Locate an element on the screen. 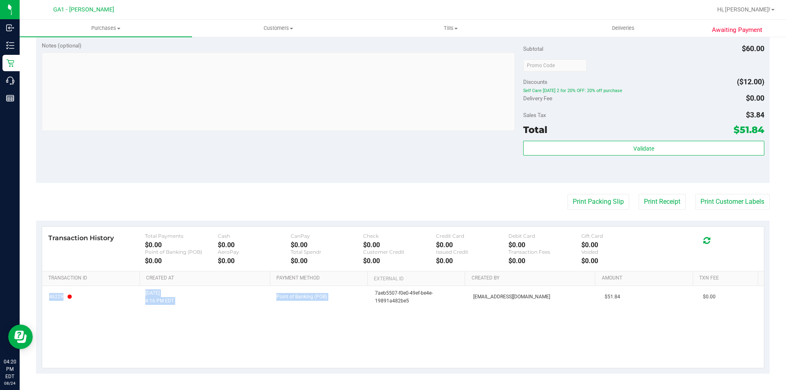 Image resolution: width=786 pixels, height=390 pixels. a: Customers is located at coordinates (278, 28).